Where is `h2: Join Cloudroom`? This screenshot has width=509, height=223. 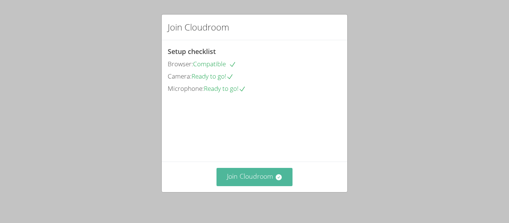 h2: Join Cloudroom is located at coordinates (198, 27).